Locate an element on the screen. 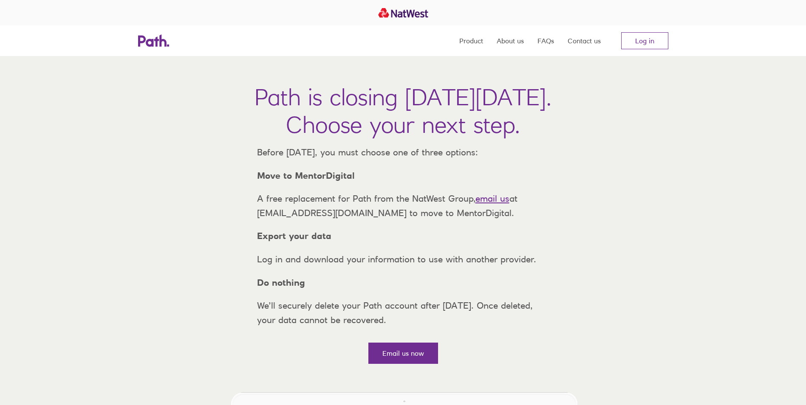  a: Log in is located at coordinates (644, 41).